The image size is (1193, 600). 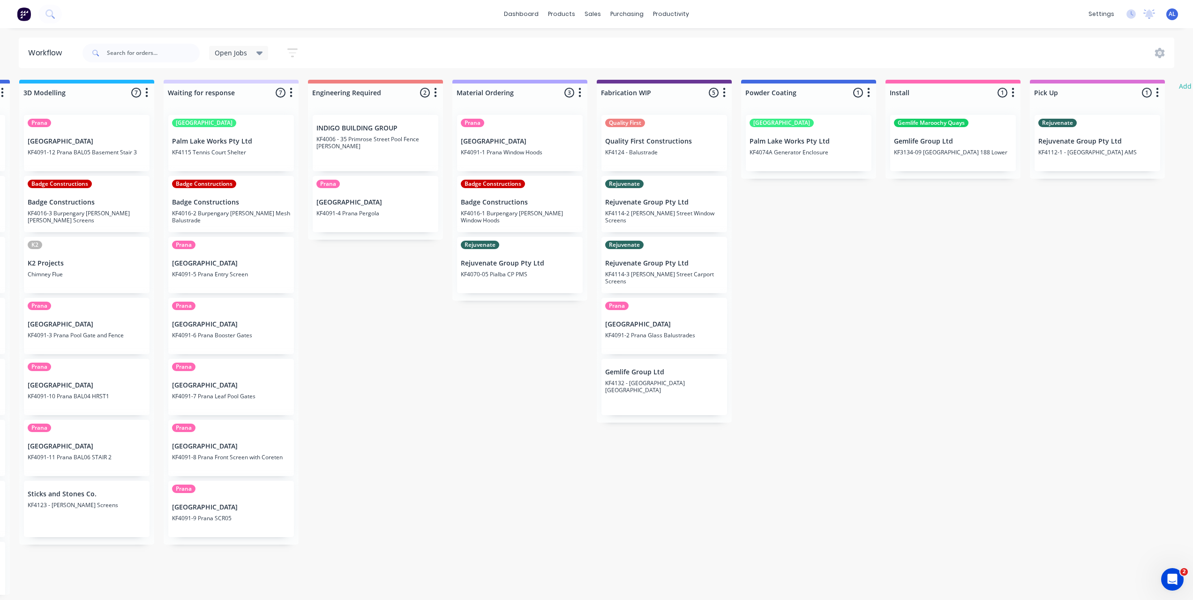 What do you see at coordinates (664, 143) in the screenshot?
I see `div: Quality FirstQuality First ConstructionsKF4124 - Balustrade` at bounding box center [664, 143].